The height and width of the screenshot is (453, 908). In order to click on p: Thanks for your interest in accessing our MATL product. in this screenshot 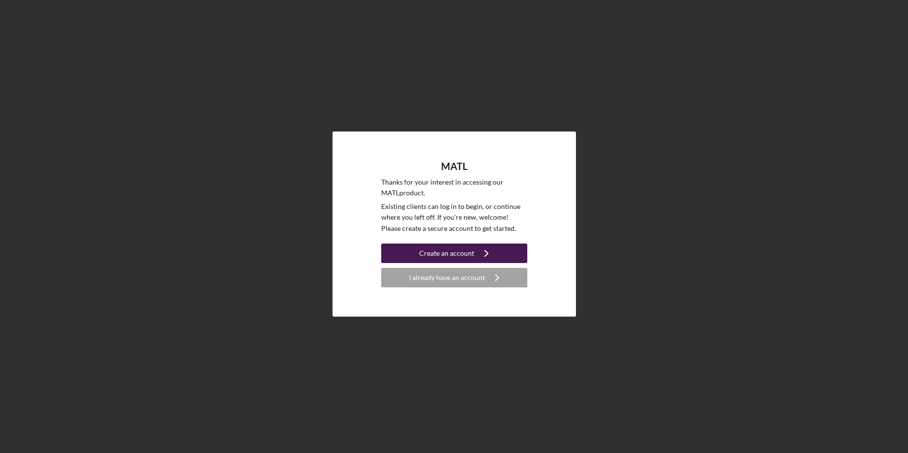, I will do `click(454, 188)`.